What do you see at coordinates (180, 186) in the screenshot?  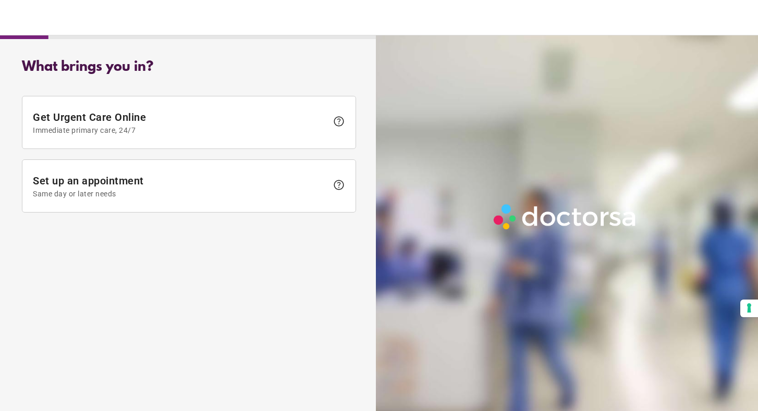 I see `span: Set up an appointment` at bounding box center [180, 186].